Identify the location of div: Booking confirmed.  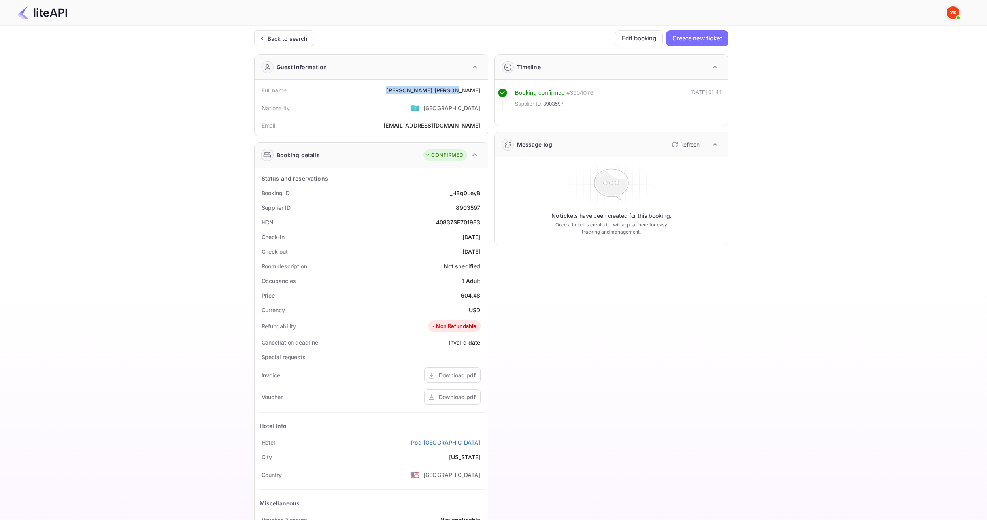
(540, 93).